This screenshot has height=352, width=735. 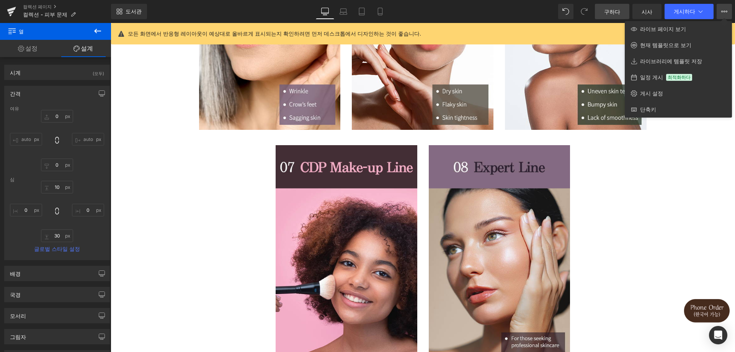 I want to click on font: 여유, so click(x=15, y=108).